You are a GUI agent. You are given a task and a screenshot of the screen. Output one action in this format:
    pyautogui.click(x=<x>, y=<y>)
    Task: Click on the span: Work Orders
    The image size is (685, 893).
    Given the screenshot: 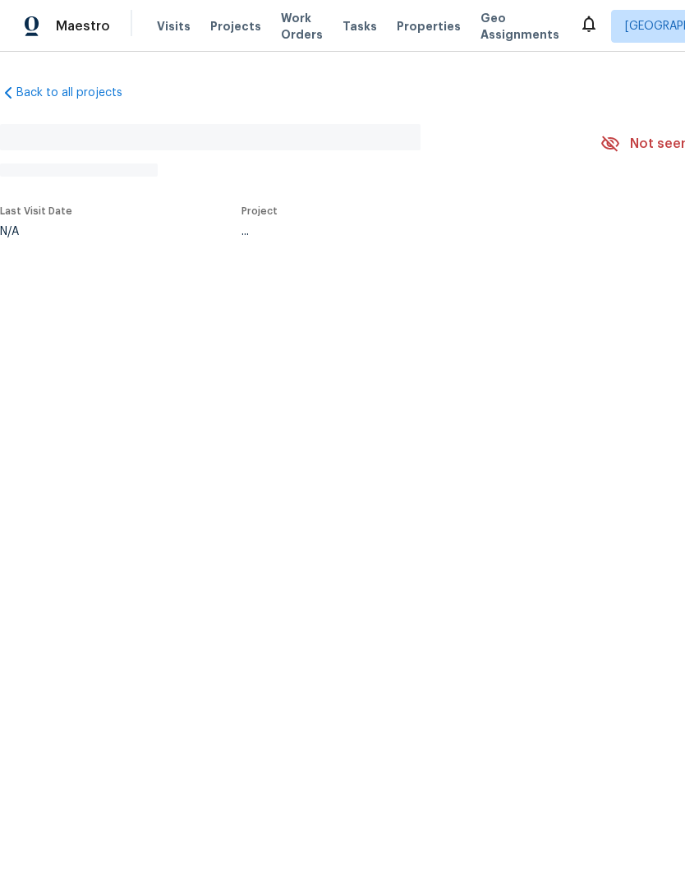 What is the action you would take?
    pyautogui.click(x=301, y=26)
    